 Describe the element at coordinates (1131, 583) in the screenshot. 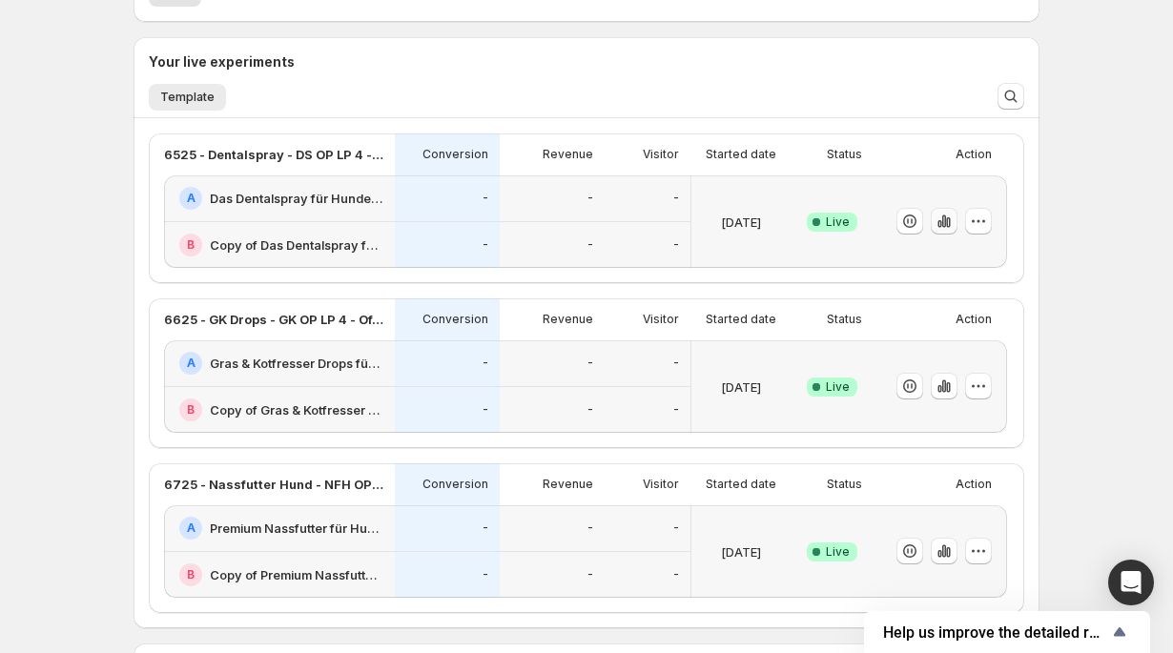

I see `div: Open Intercom Messenger` at that location.